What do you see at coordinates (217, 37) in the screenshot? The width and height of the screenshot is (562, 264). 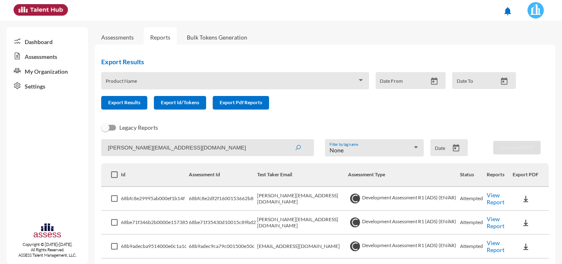 I see `a: Bulk Tokens Generation` at bounding box center [217, 37].